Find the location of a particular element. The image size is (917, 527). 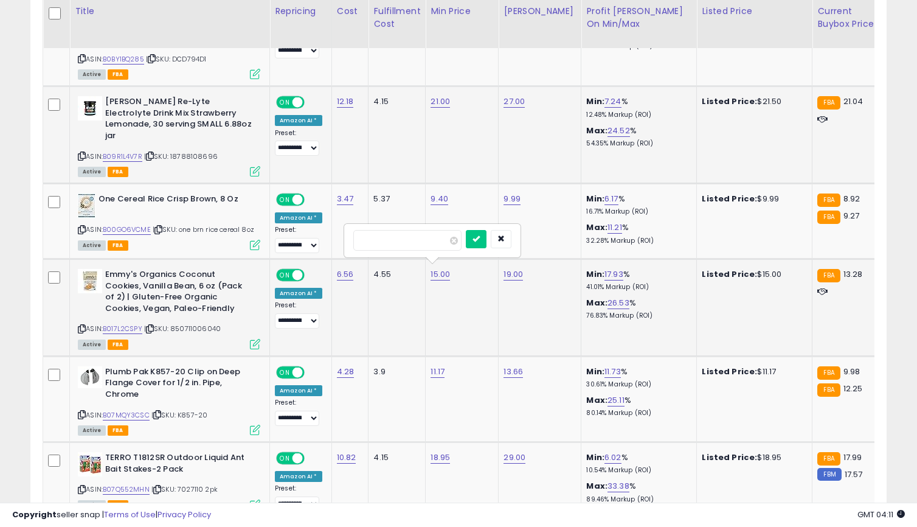

a: B07MQY3CSC is located at coordinates (126, 415).